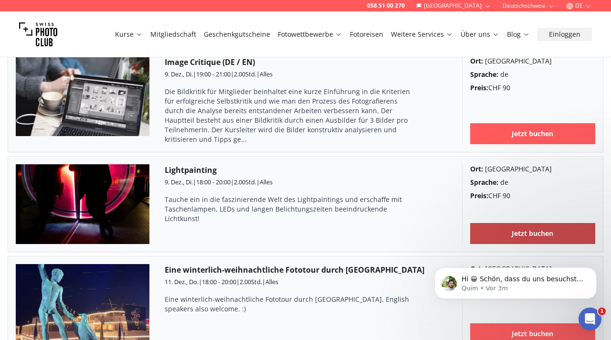 Image resolution: width=611 pixels, height=340 pixels. I want to click on a: Über uns, so click(480, 34).